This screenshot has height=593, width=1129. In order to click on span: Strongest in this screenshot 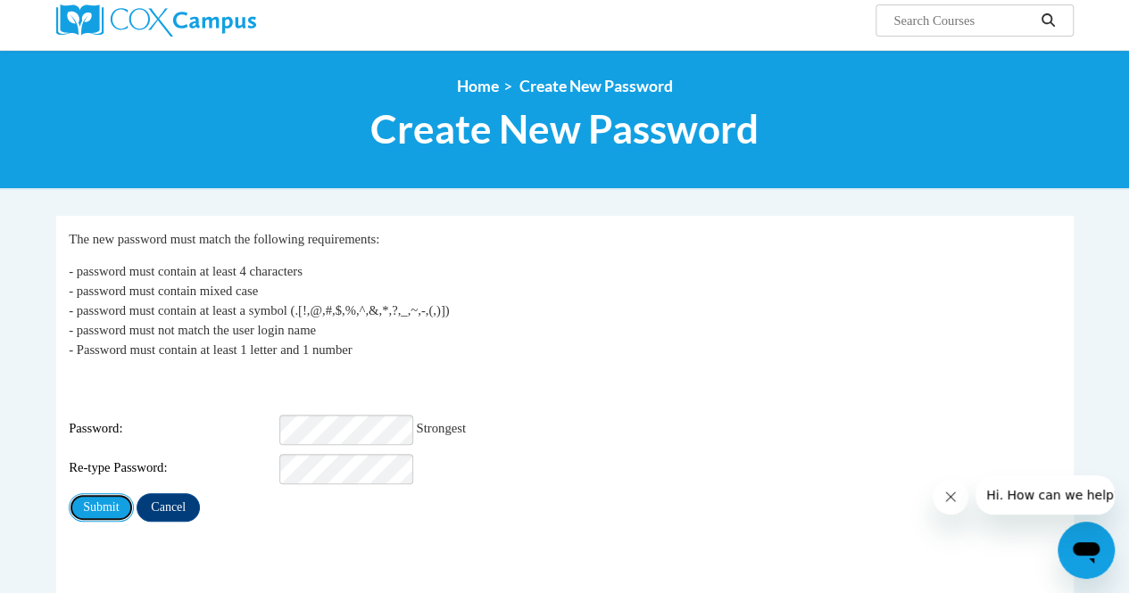, I will do `click(441, 428)`.